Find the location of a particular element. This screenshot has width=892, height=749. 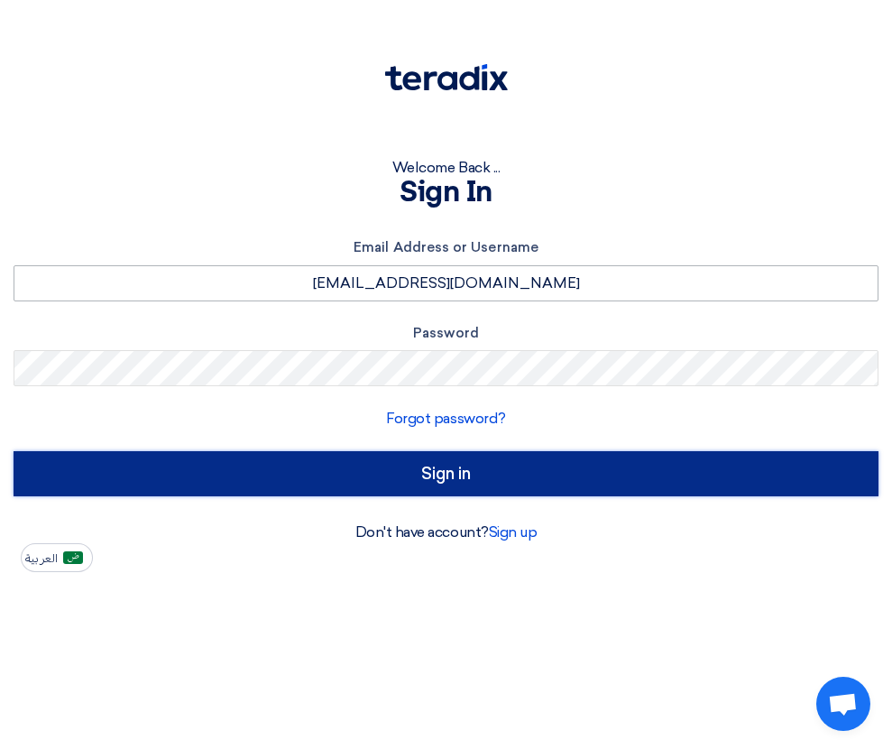

a: Forgot password? is located at coordinates (446, 418).